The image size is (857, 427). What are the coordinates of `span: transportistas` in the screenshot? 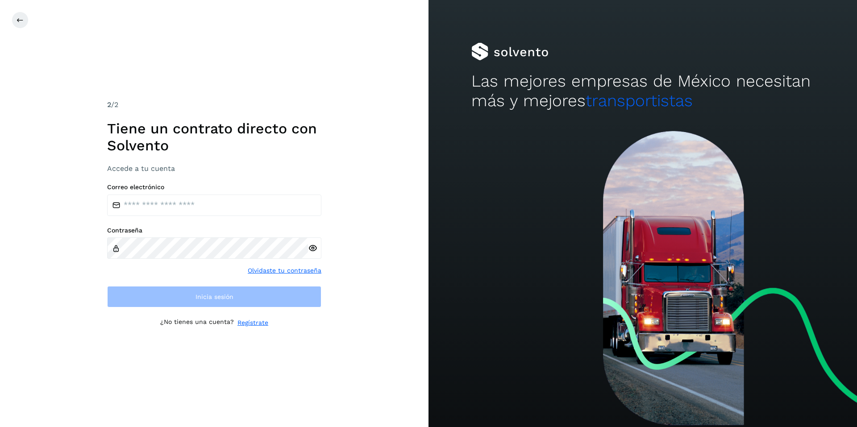 It's located at (639, 100).